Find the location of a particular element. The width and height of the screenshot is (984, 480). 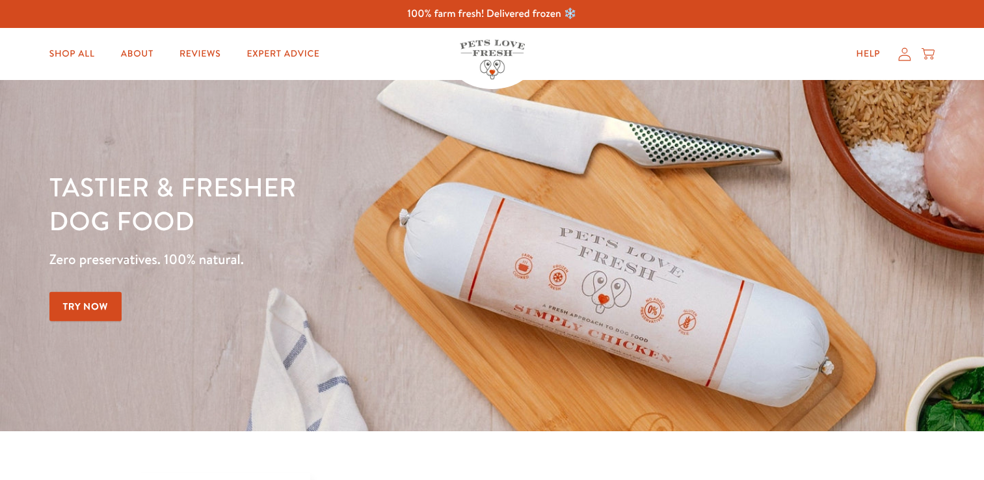

a: Try Now is located at coordinates (86, 306).